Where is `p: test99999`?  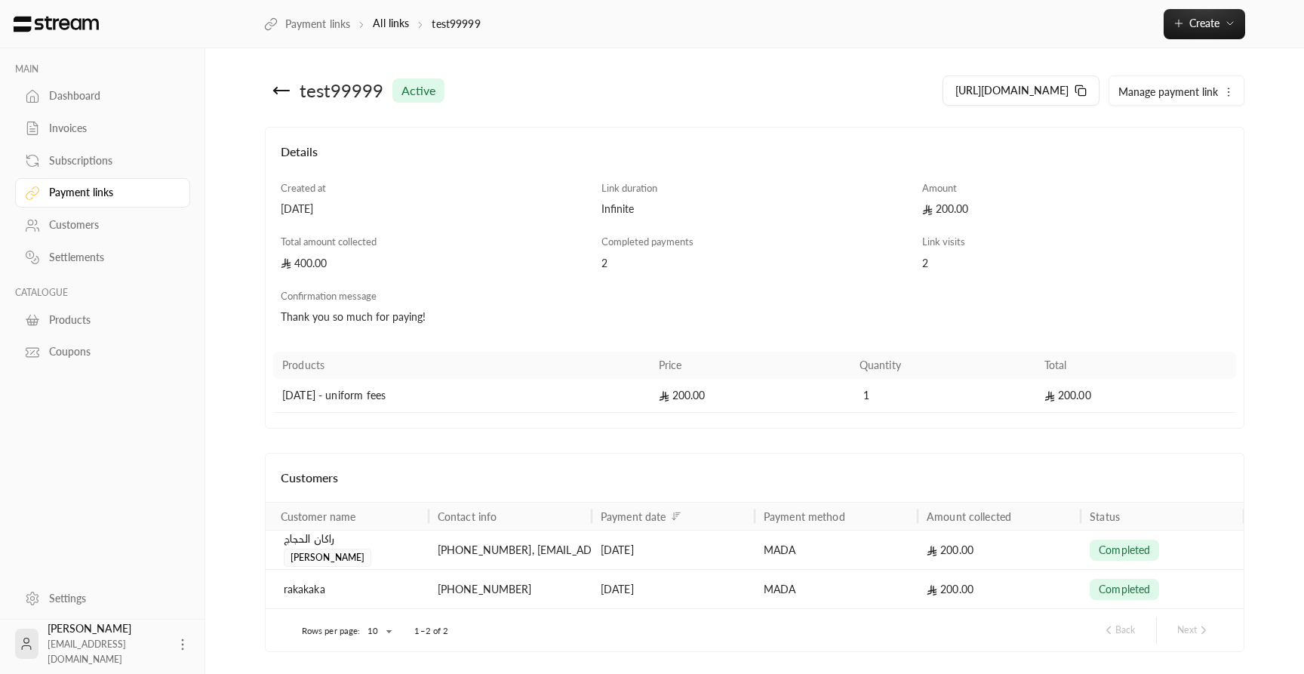 p: test99999 is located at coordinates (456, 24).